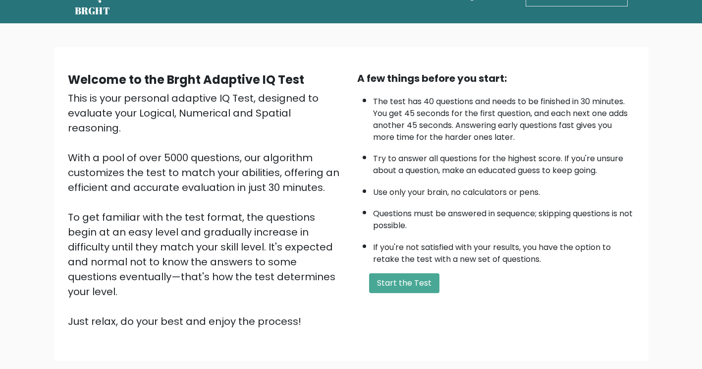 This screenshot has height=369, width=702. Describe the element at coordinates (186, 79) in the screenshot. I see `b: Welcome to the Brght Adaptive IQ Test` at that location.